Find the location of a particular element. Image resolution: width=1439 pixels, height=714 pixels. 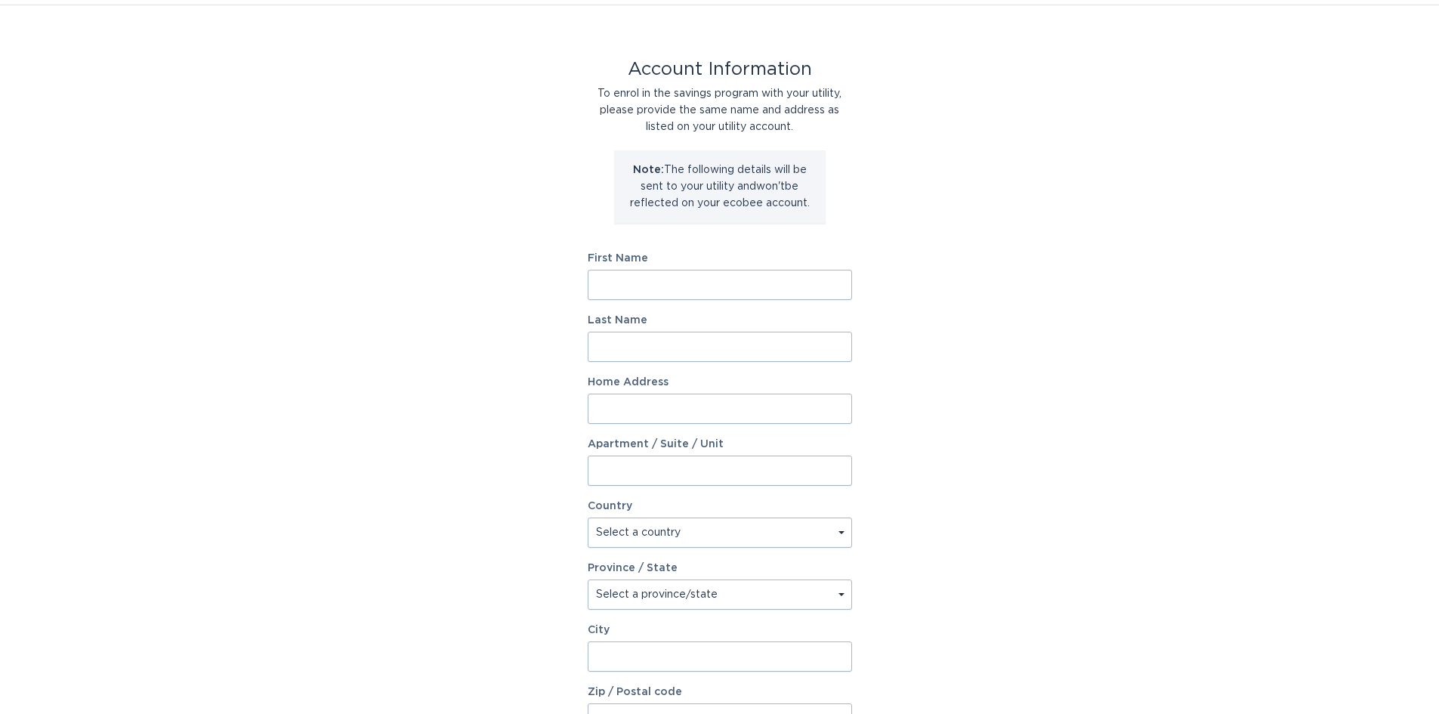

div: To enrol in the savings program with your utility, please provide the same name and address as li... is located at coordinates (720, 110).